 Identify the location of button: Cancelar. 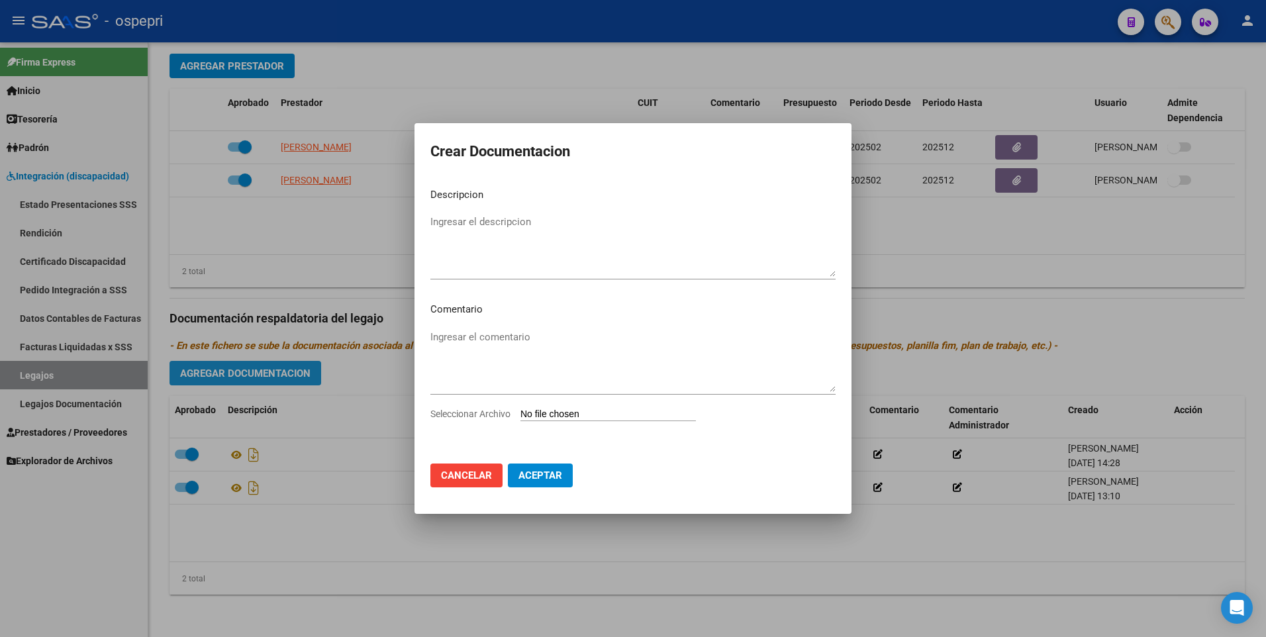
(466, 476).